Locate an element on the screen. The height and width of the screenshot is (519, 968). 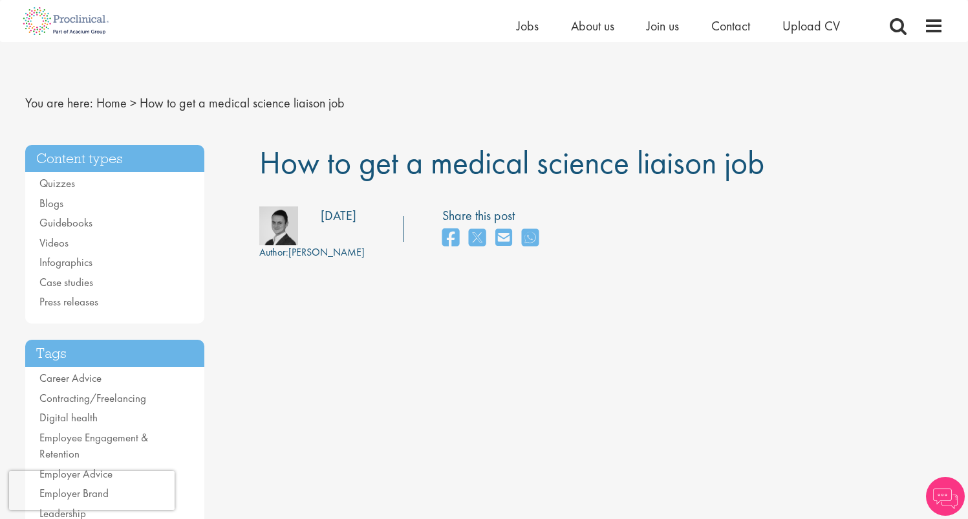
a: Guidebooks is located at coordinates (66, 222).